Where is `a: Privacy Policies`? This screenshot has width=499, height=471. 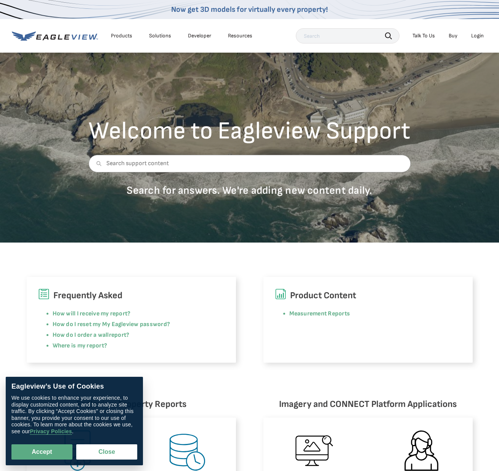 a: Privacy Policies is located at coordinates (51, 431).